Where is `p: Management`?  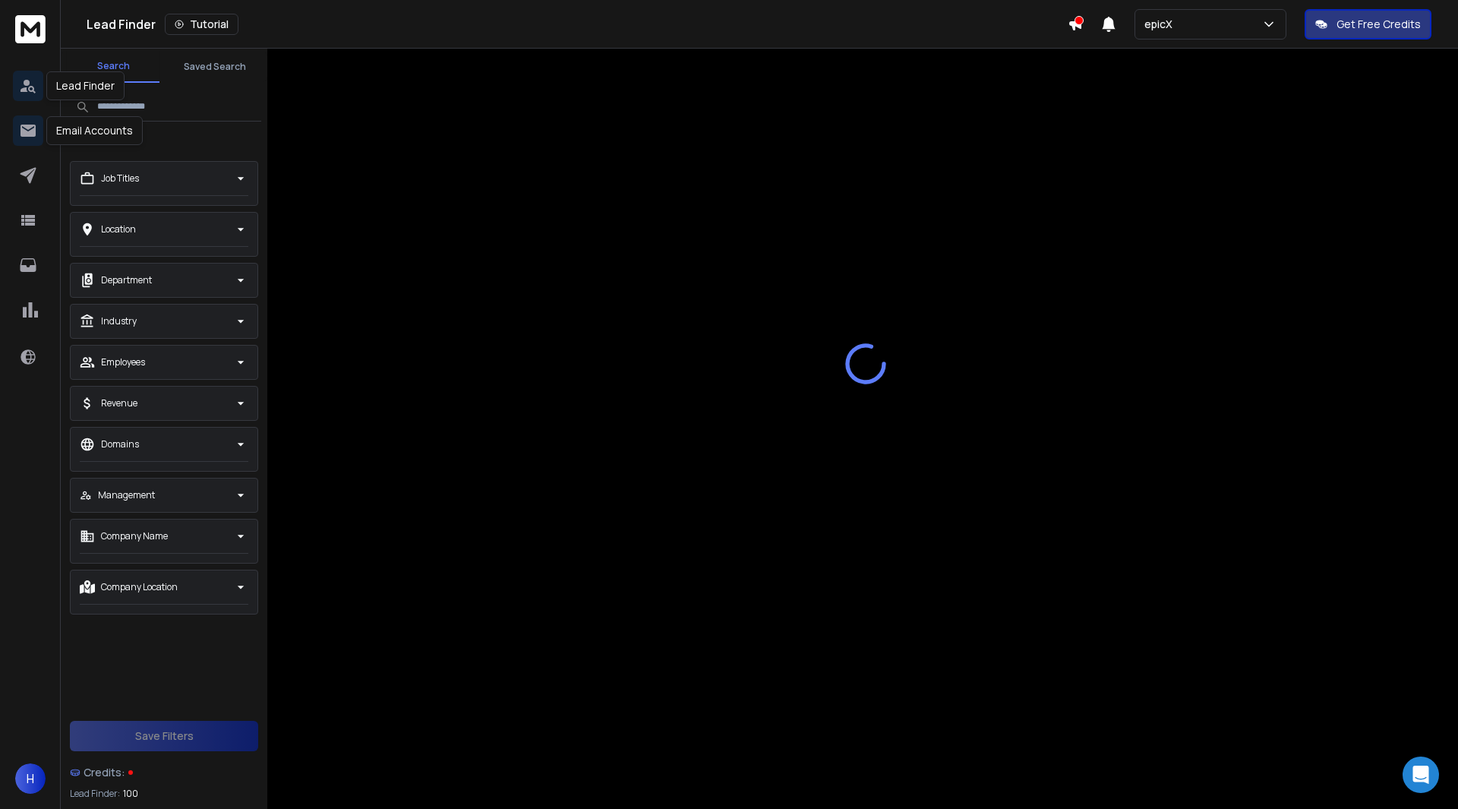
p: Management is located at coordinates (126, 495).